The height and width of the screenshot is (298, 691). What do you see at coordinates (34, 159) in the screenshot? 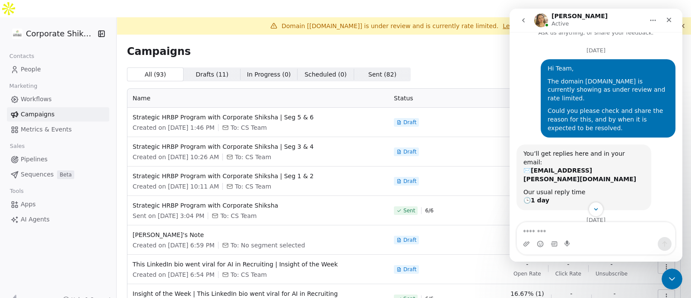
I see `span: Pipelines` at bounding box center [34, 159].